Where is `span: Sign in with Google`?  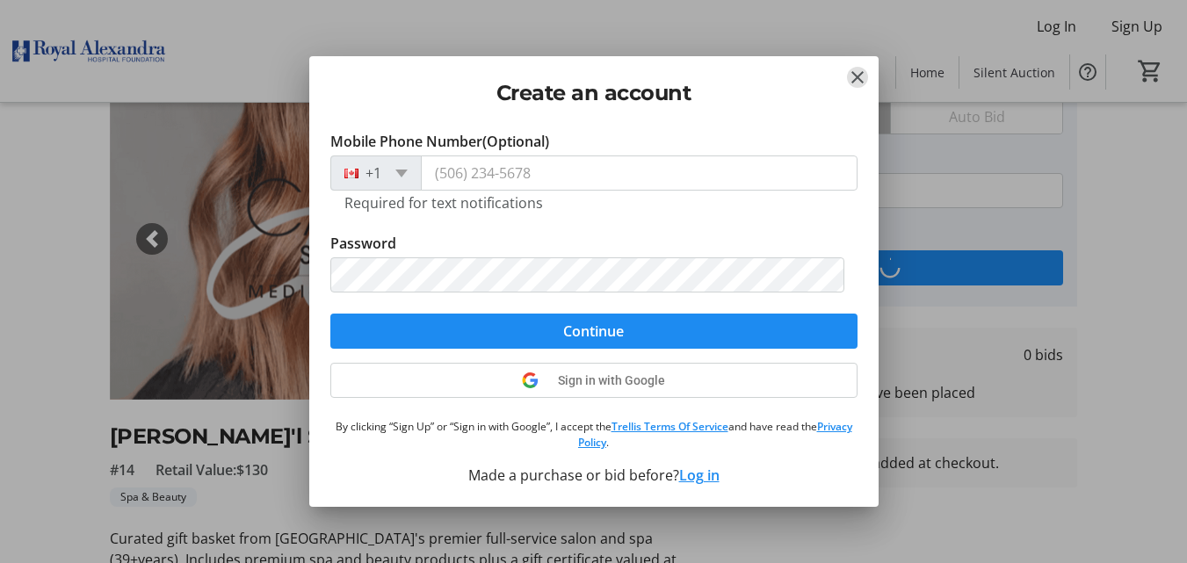
span: Sign in with Google is located at coordinates (612, 381).